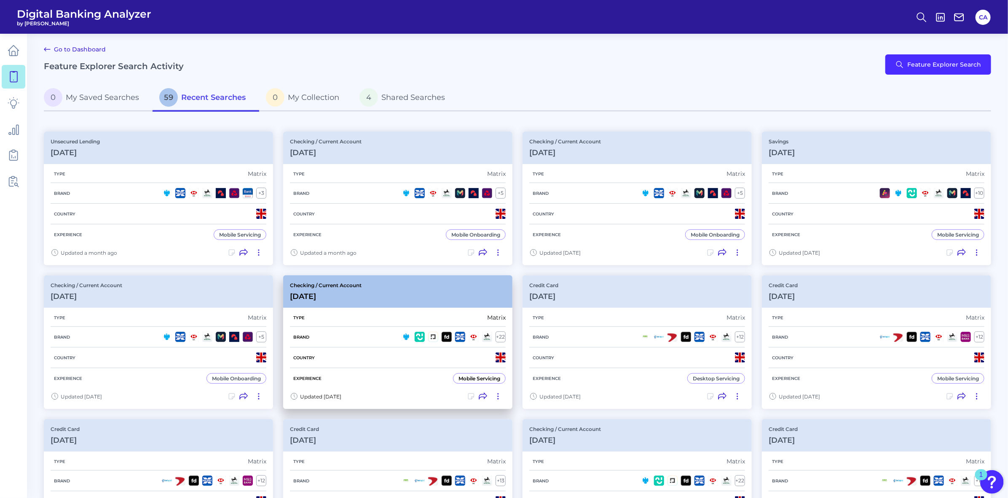  I want to click on a: 59Recent Searches, so click(206, 98).